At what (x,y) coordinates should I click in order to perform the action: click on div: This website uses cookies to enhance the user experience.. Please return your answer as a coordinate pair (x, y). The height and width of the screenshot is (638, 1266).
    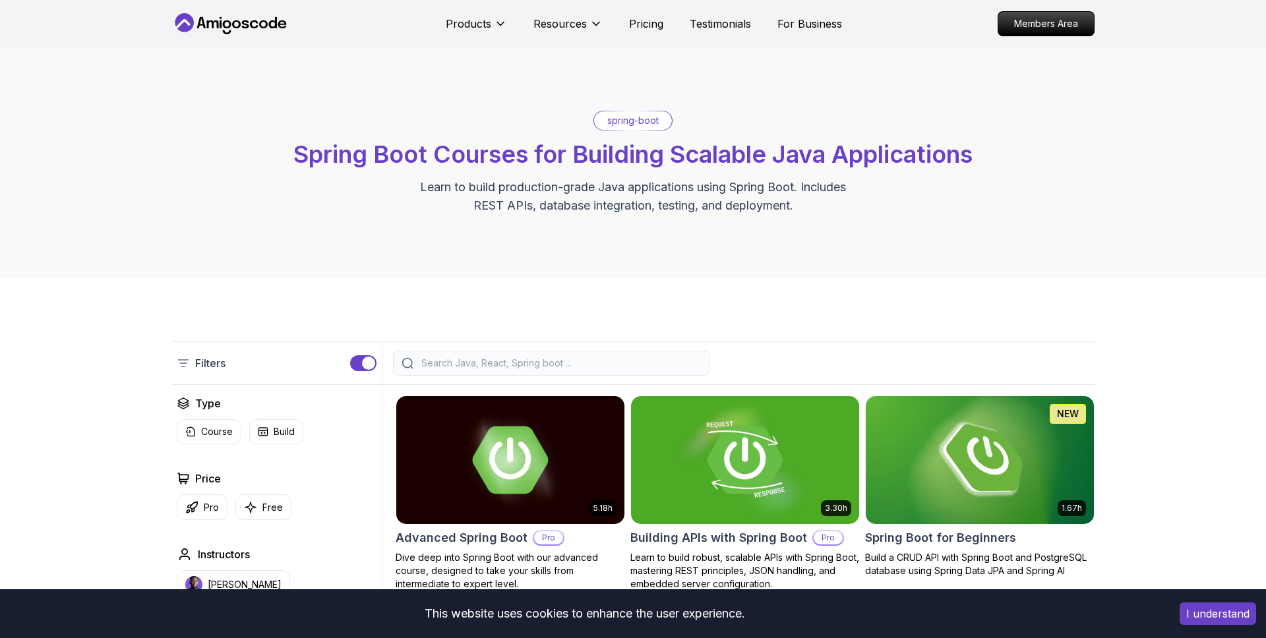
    Looking at the image, I should click on (585, 614).